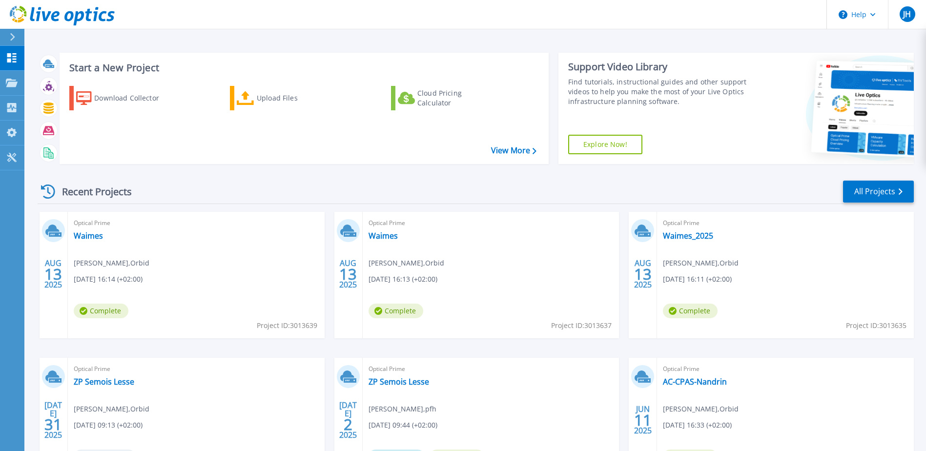  Describe the element at coordinates (658, 67) in the screenshot. I see `div: Support Video Library` at that location.